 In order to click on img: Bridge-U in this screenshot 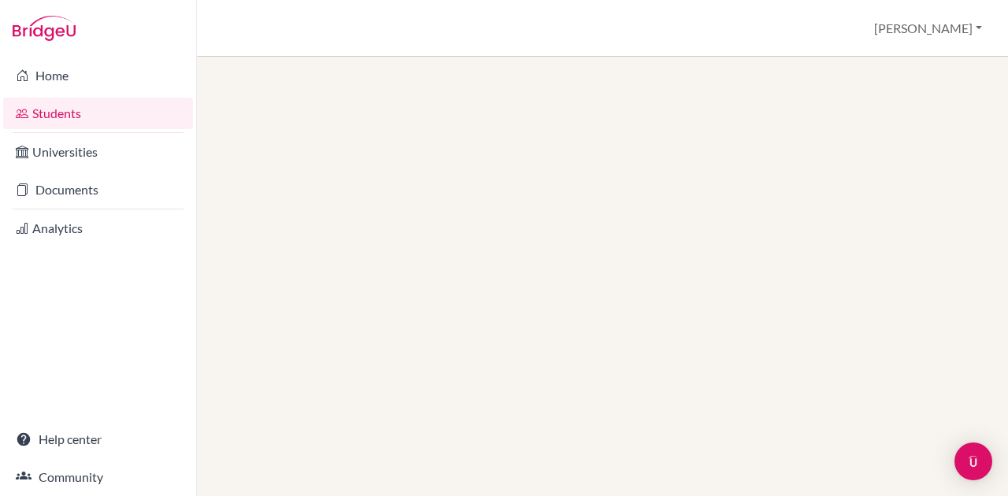, I will do `click(44, 28)`.